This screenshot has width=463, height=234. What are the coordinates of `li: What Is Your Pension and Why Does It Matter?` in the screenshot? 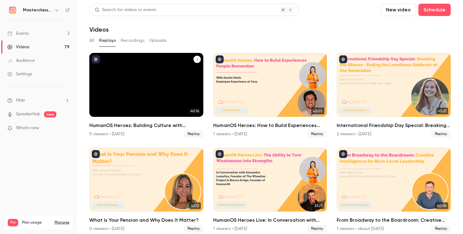 It's located at (146, 190).